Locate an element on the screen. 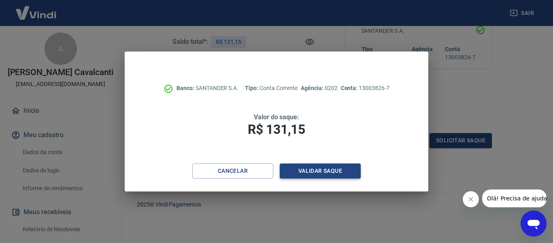  p: 13003826-7 is located at coordinates (365, 88).